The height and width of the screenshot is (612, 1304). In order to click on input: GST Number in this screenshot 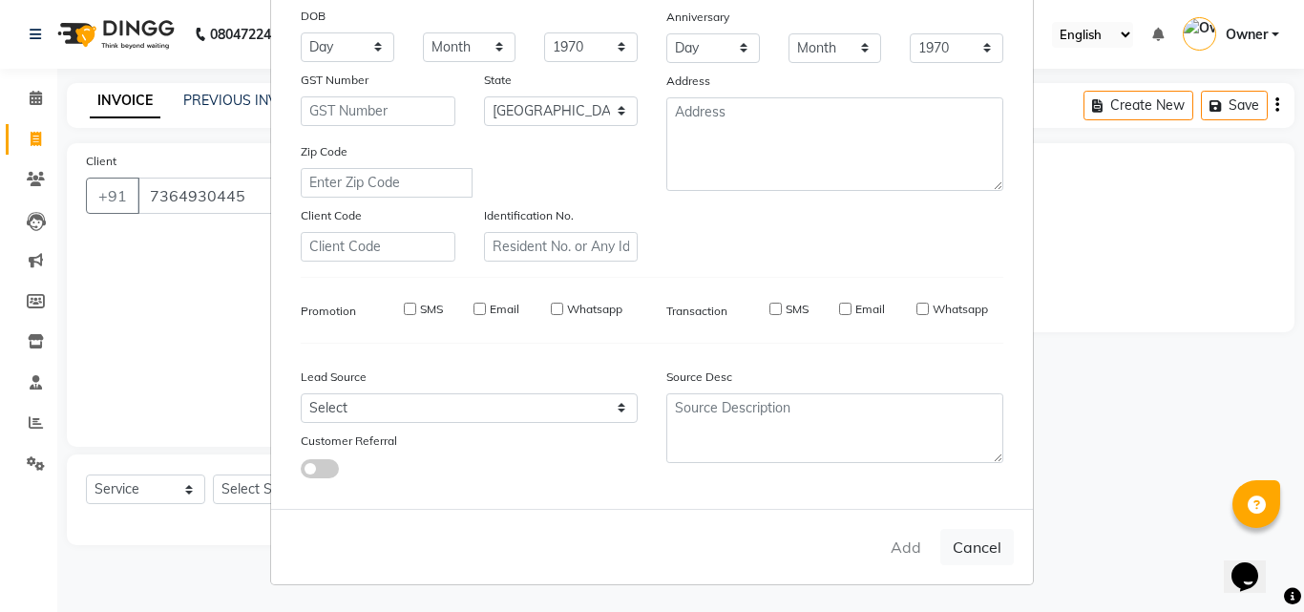, I will do `click(378, 111)`.